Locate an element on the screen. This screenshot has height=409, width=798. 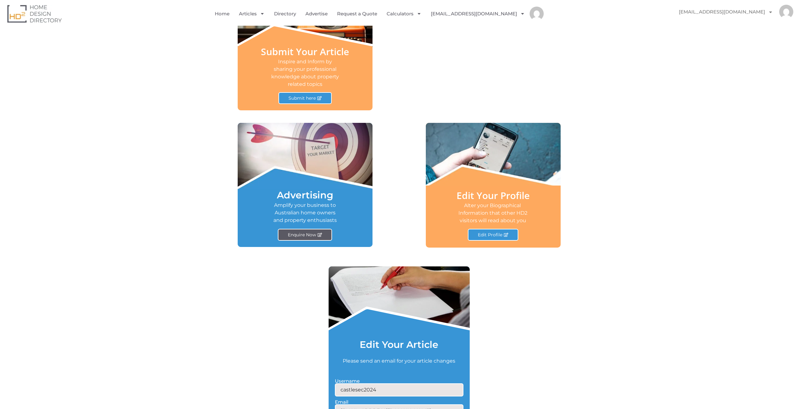
a: Request a Quote is located at coordinates (357, 14).